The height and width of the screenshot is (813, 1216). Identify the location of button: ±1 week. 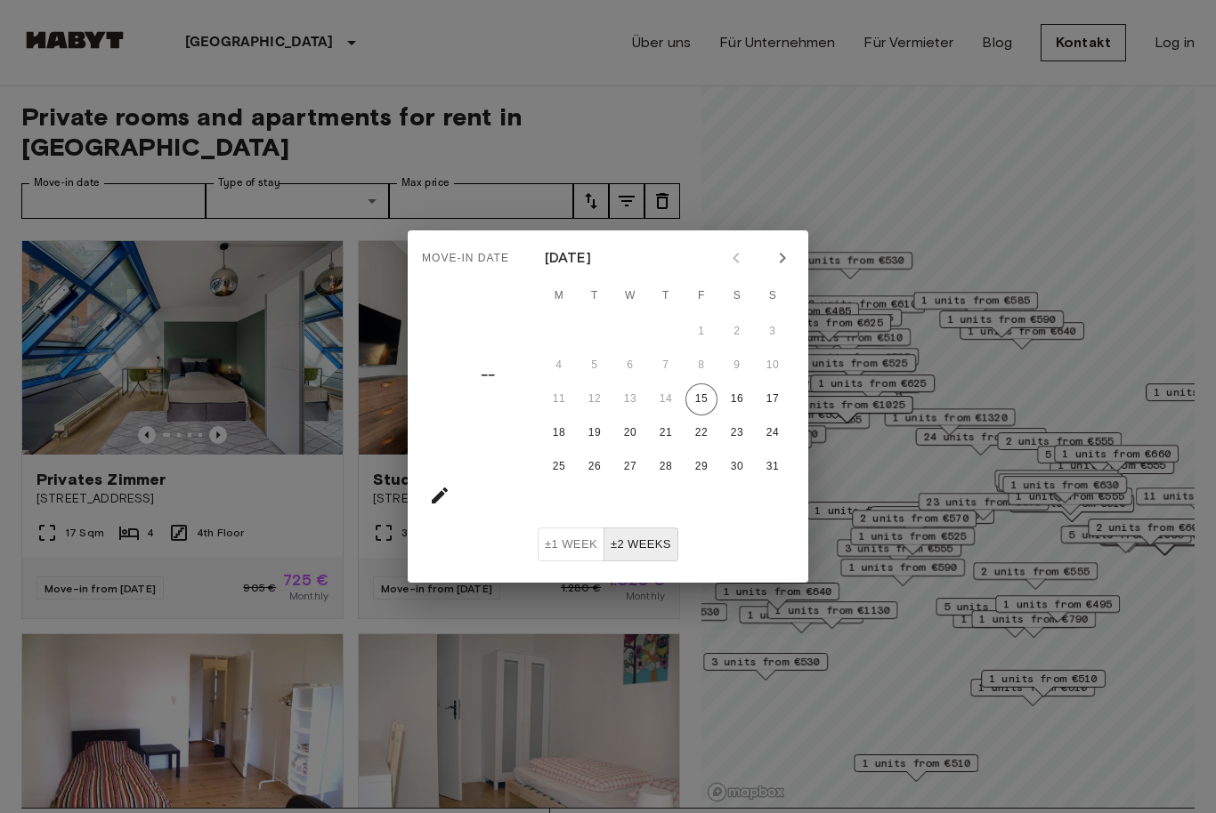
(570, 545).